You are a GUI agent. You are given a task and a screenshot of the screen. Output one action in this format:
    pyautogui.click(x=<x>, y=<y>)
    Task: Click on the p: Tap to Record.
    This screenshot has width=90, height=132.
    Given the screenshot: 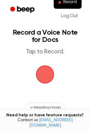 What is the action you would take?
    pyautogui.click(x=45, y=52)
    